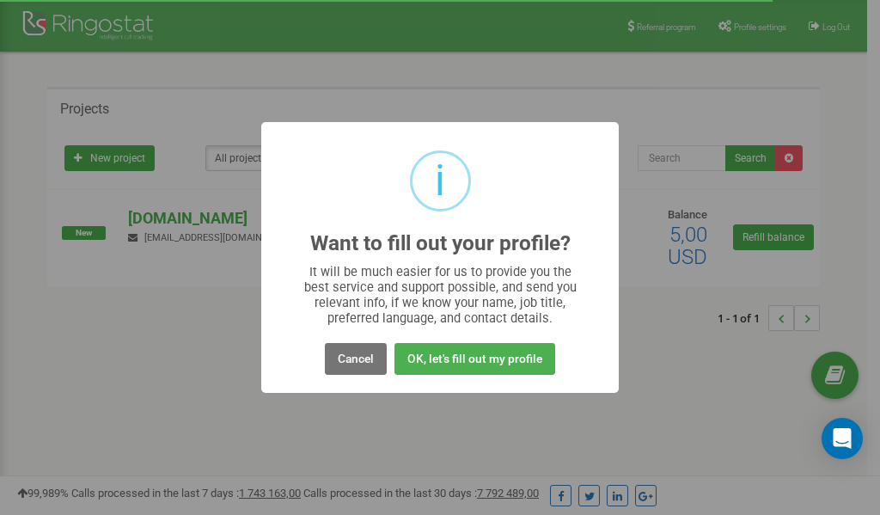 The width and height of the screenshot is (880, 515). What do you see at coordinates (440, 181) in the screenshot?
I see `div: i` at bounding box center [440, 181].